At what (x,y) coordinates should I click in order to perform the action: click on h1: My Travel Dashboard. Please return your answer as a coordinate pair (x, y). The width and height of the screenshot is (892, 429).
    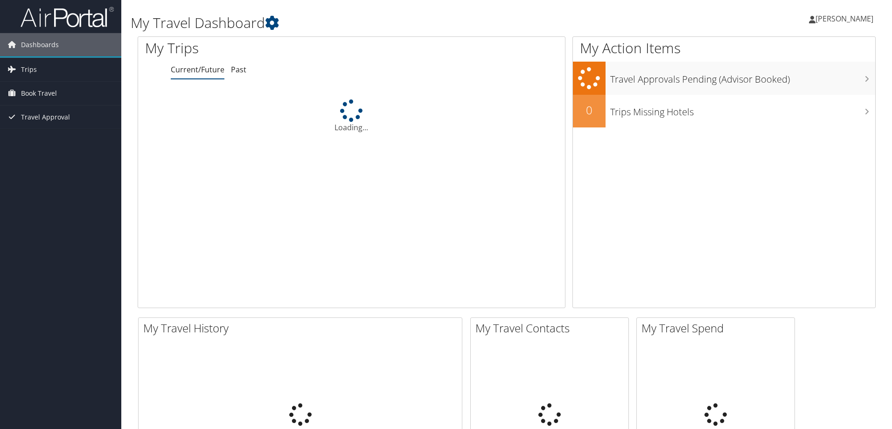
    Looking at the image, I should click on (381, 23).